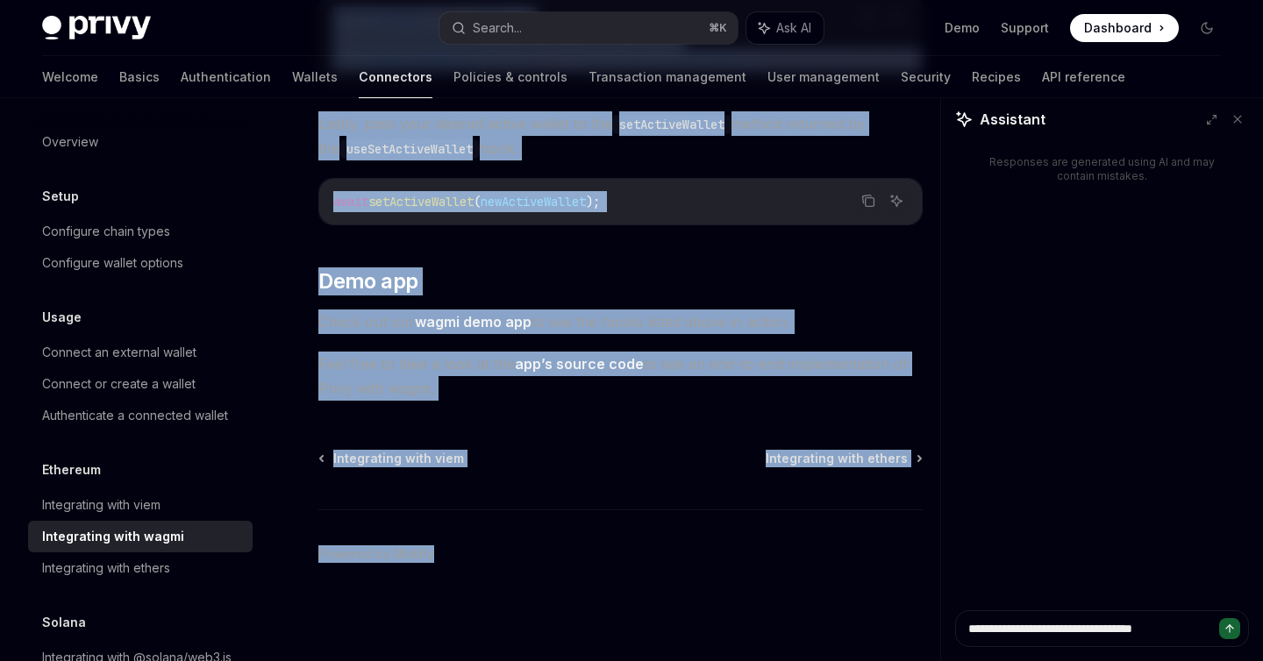  What do you see at coordinates (113, 537) in the screenshot?
I see `div: Integrating with wagmi` at bounding box center [113, 537].